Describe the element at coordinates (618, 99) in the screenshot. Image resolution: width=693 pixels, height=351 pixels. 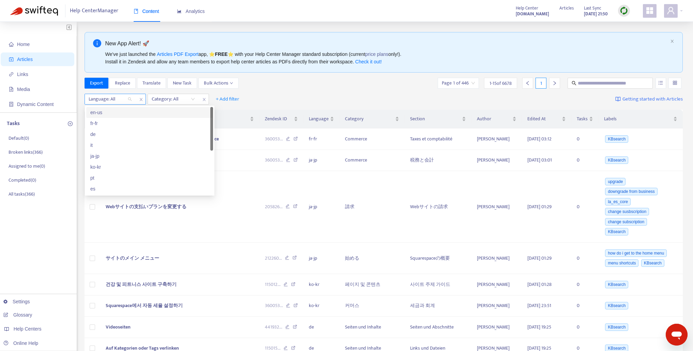
I see `img: image-link` at that location.